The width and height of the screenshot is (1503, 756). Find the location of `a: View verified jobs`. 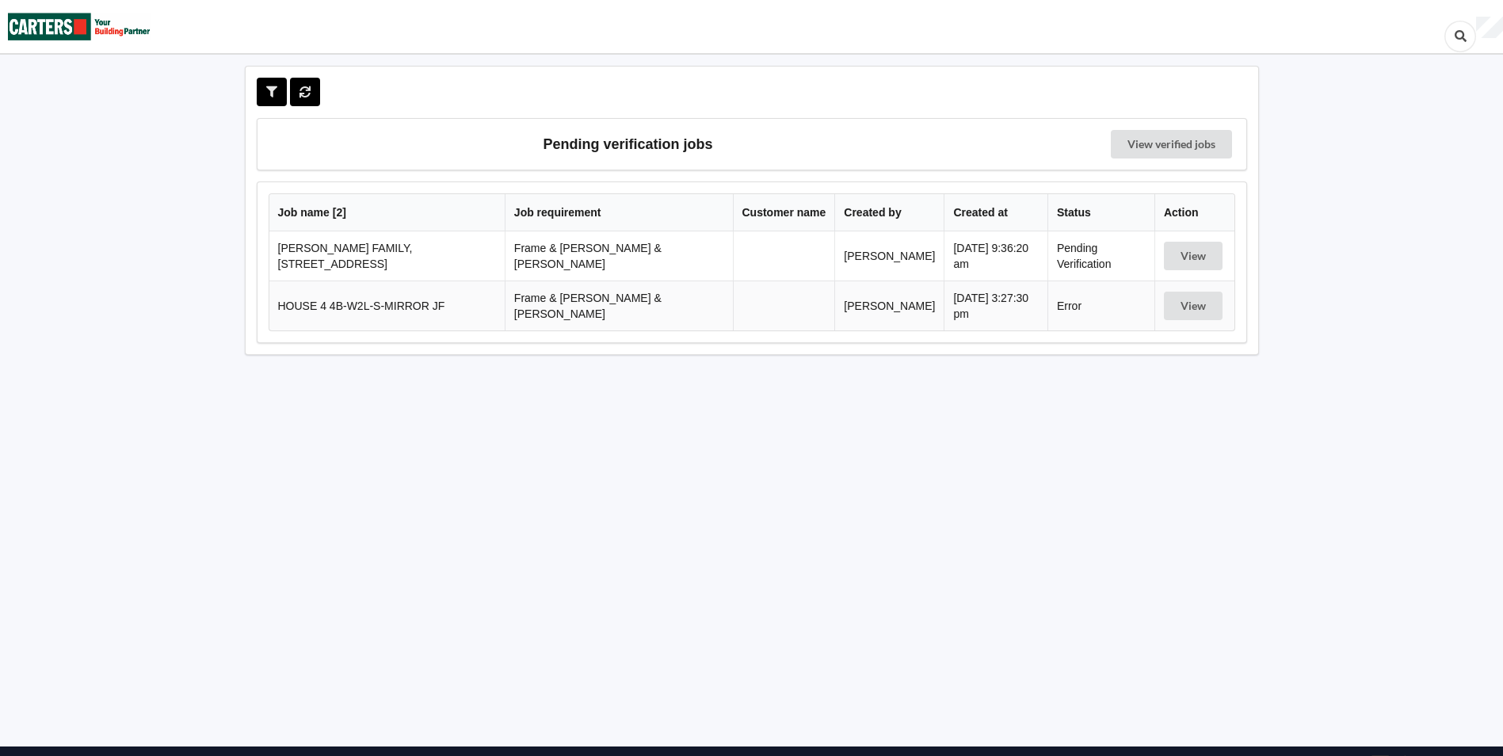

a: View verified jobs is located at coordinates (1171, 144).